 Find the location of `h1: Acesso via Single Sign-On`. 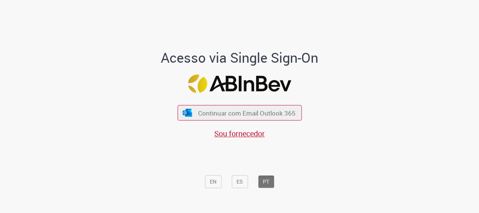

h1: Acesso via Single Sign-On is located at coordinates (240, 58).